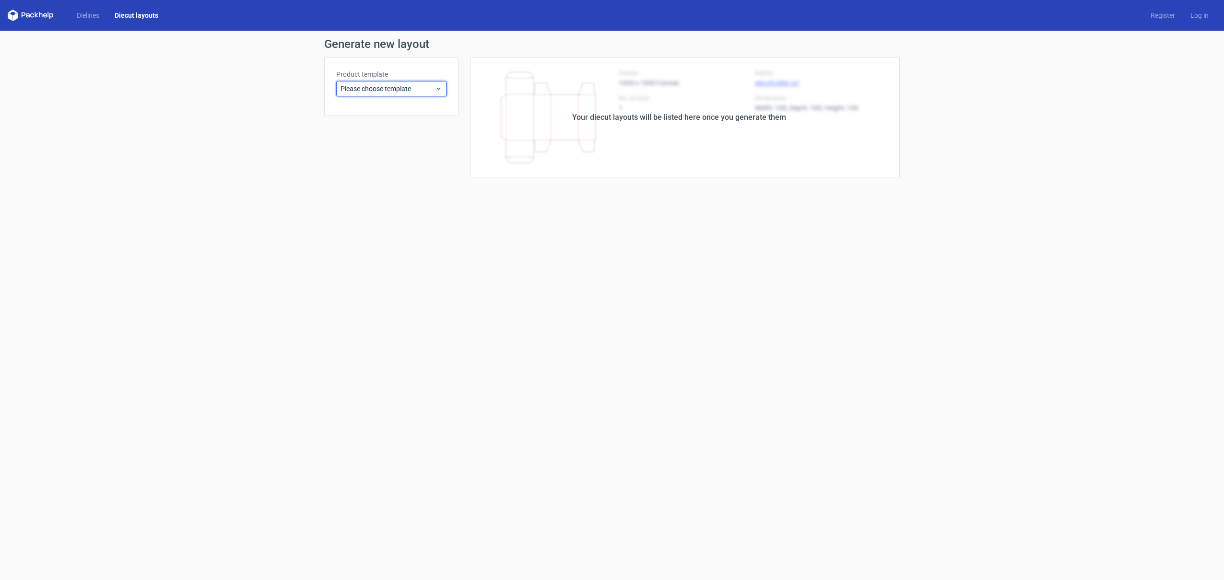  Describe the element at coordinates (88, 15) in the screenshot. I see `a: Dielines` at that location.